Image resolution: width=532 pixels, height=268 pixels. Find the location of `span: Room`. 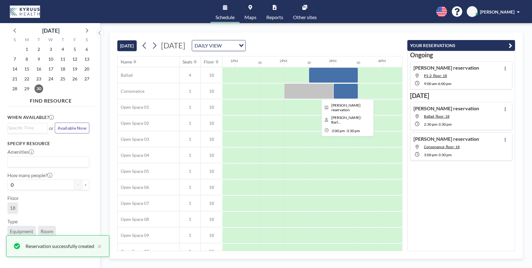

span: Room is located at coordinates (47, 231).